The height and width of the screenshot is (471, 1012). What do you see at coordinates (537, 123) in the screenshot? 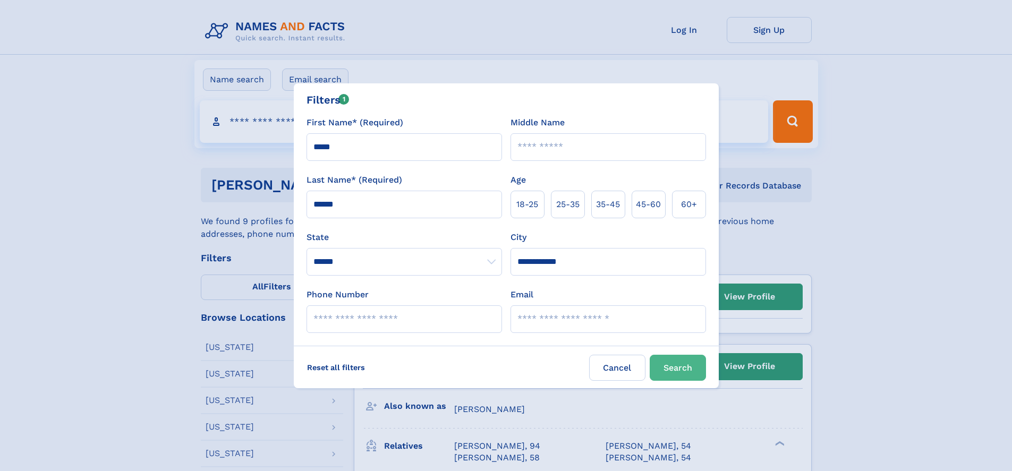
I see `label: Middle Name` at bounding box center [537, 123].